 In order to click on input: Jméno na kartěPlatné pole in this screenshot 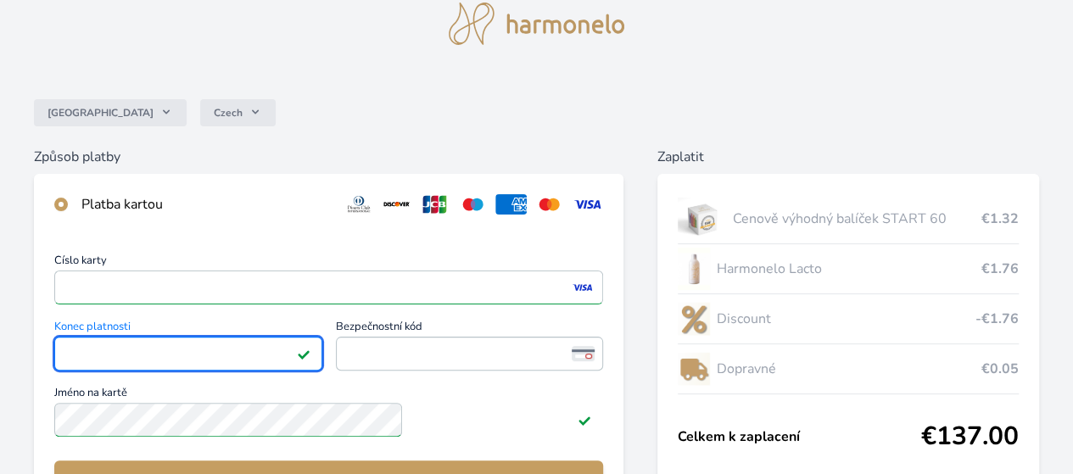, I will do `click(228, 420)`.